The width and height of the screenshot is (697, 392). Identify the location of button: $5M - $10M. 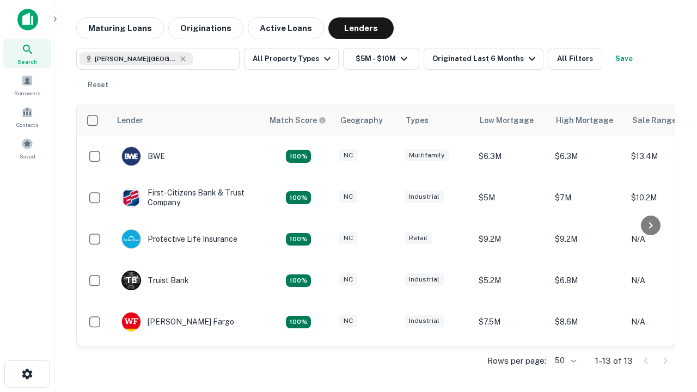
(381, 59).